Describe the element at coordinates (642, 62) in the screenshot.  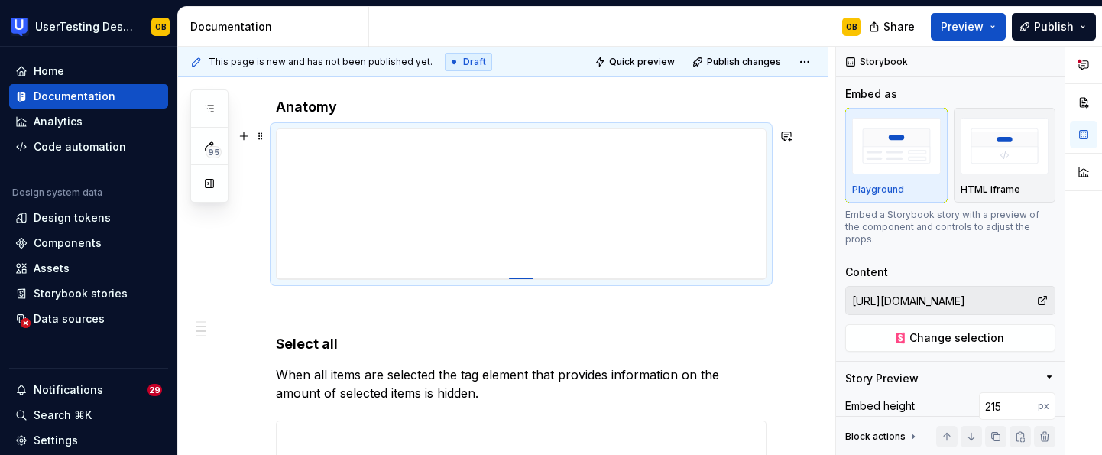
I see `span: Quick preview` at that location.